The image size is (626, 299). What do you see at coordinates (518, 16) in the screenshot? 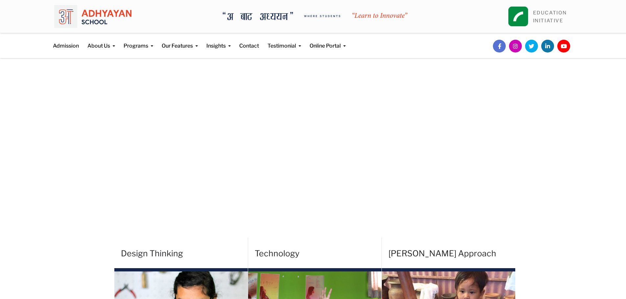
I see `img: square_leapfrog` at bounding box center [518, 16].